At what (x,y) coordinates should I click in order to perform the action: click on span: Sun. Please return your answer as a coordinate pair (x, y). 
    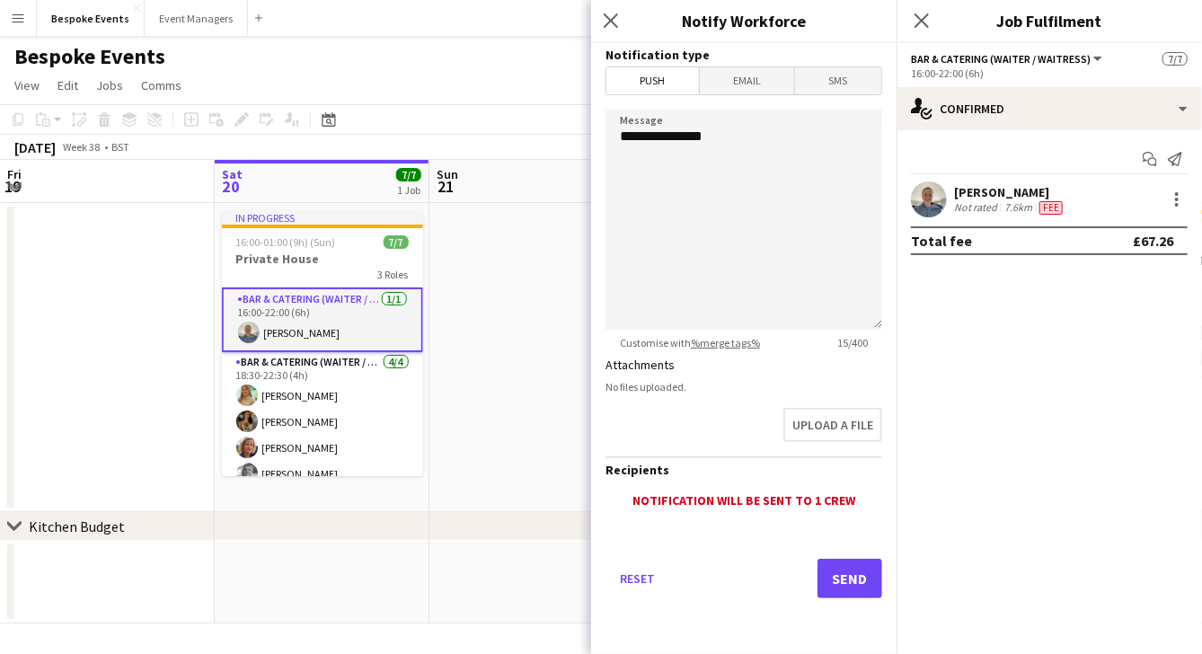
    Looking at the image, I should click on (447, 174).